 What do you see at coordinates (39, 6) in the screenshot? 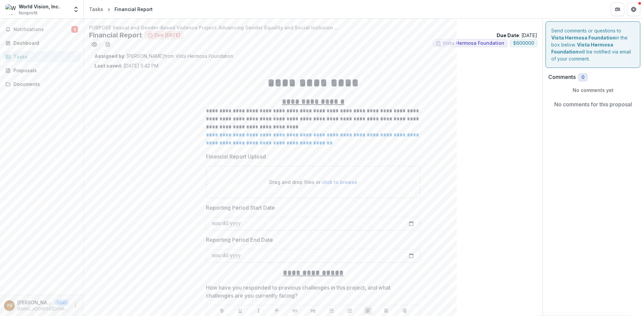
I see `div: World Vision, Inc.` at bounding box center [39, 6].